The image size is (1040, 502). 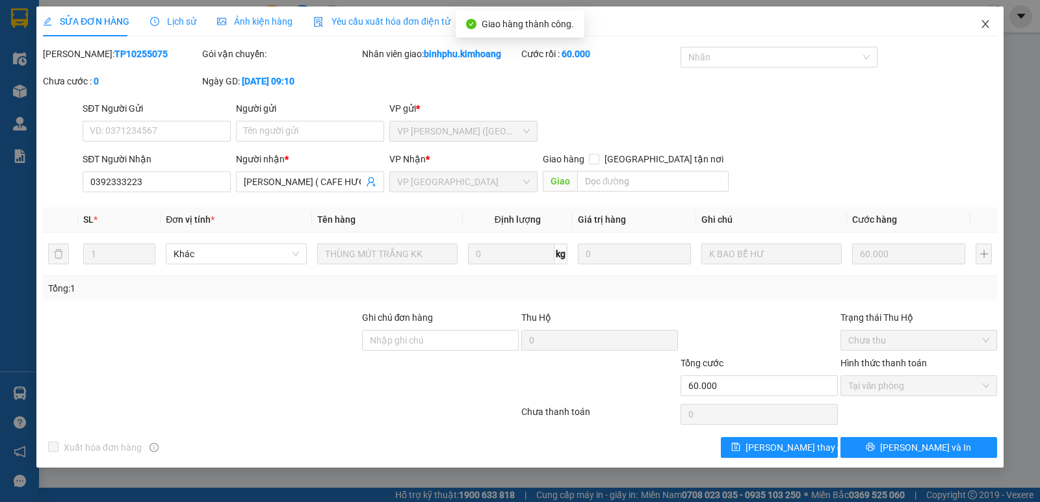 What do you see at coordinates (560, 181) in the screenshot?
I see `span: Giao` at bounding box center [560, 181].